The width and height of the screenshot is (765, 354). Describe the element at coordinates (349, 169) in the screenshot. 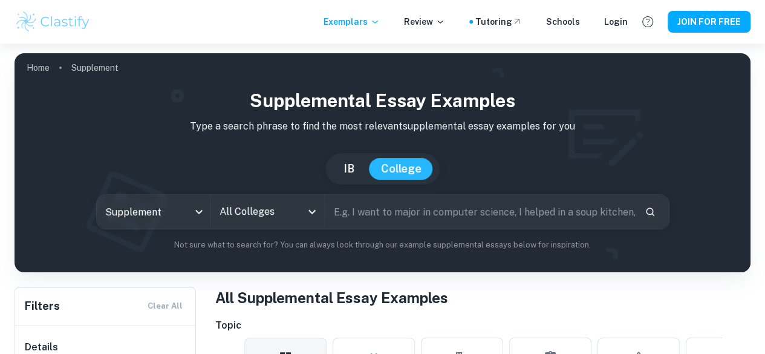

I see `button: IB` at that location.